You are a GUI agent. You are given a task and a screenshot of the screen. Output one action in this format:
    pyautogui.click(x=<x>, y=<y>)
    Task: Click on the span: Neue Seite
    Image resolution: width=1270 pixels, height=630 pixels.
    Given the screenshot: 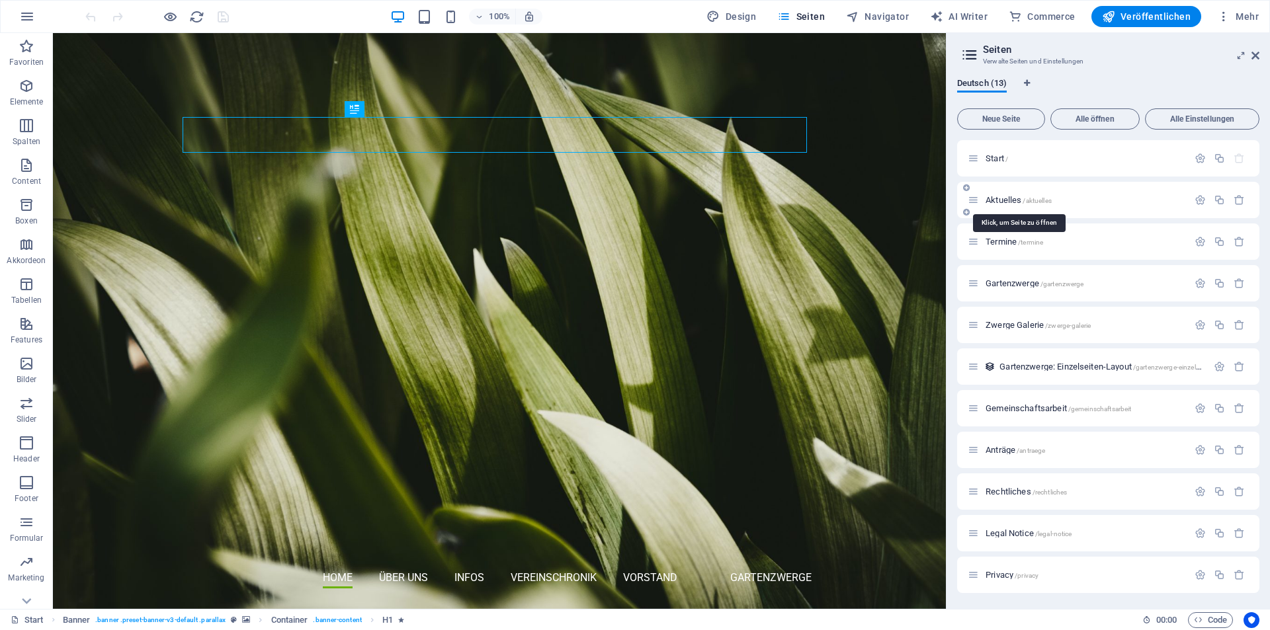 What is the action you would take?
    pyautogui.click(x=1001, y=119)
    